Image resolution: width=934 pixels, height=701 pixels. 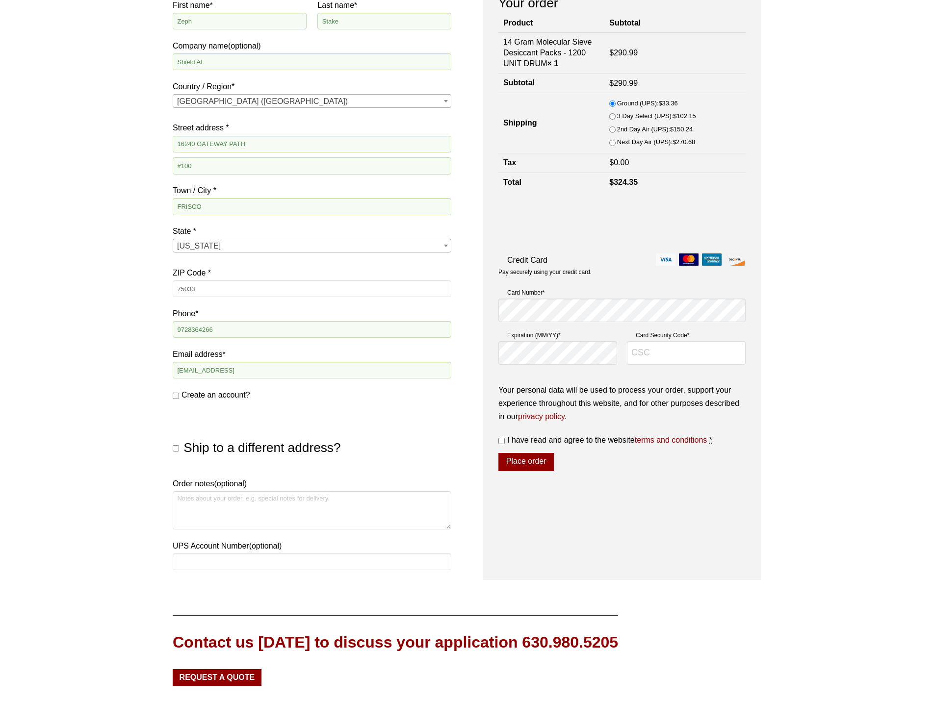 I want to click on img: discover, so click(x=735, y=259).